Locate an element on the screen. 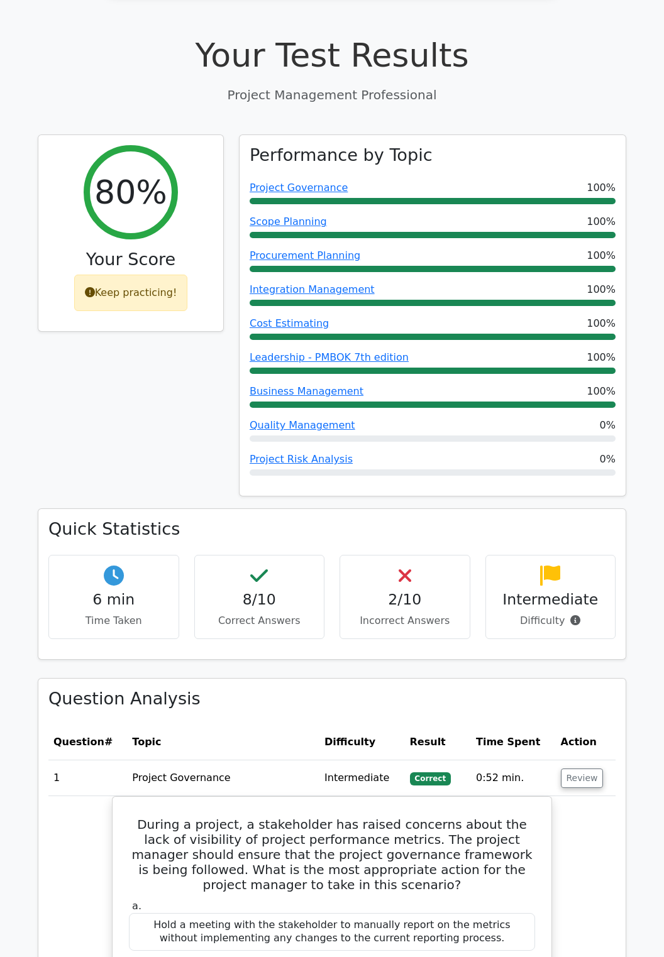 This screenshot has width=664, height=957. a: Procurement Planning is located at coordinates (305, 255).